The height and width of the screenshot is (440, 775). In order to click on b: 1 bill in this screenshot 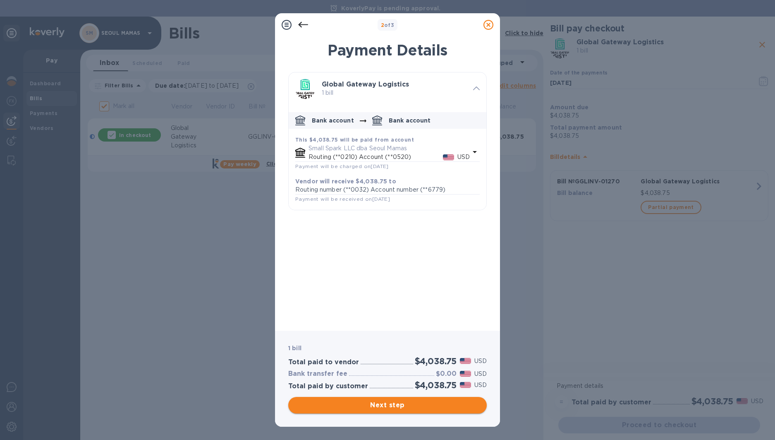, I will do `click(295, 348)`.